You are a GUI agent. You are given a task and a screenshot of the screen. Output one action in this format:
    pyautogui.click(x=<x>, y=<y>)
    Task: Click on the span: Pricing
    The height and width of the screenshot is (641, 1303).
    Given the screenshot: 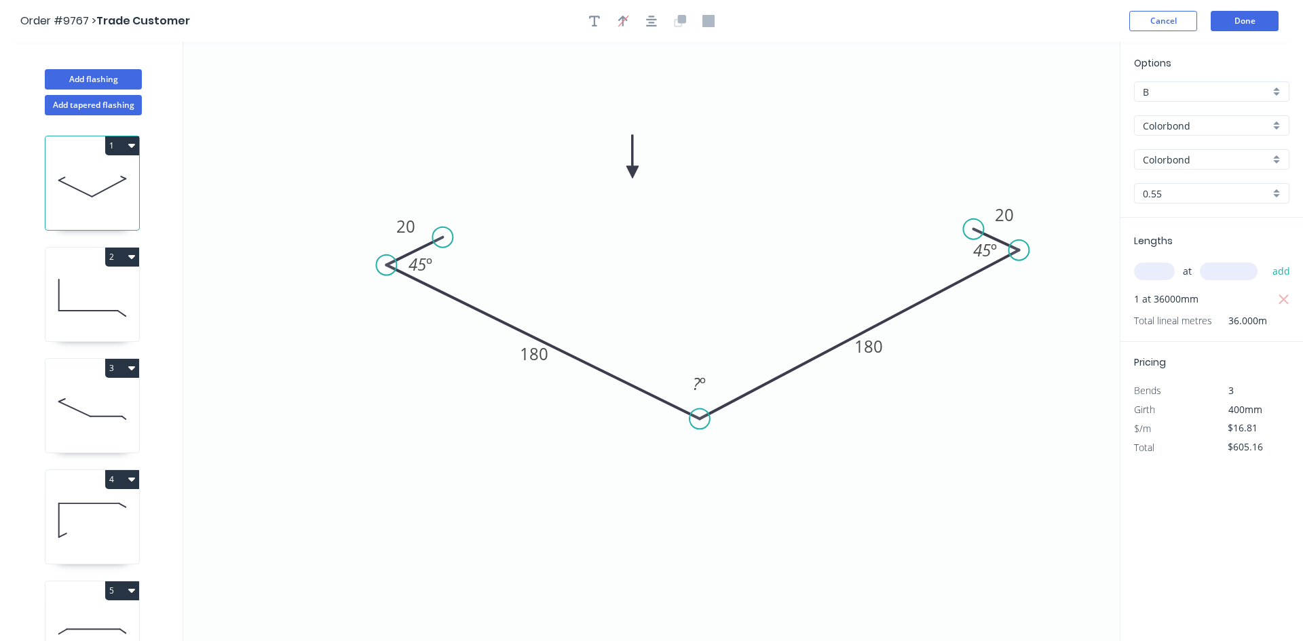 What is the action you would take?
    pyautogui.click(x=1150, y=362)
    